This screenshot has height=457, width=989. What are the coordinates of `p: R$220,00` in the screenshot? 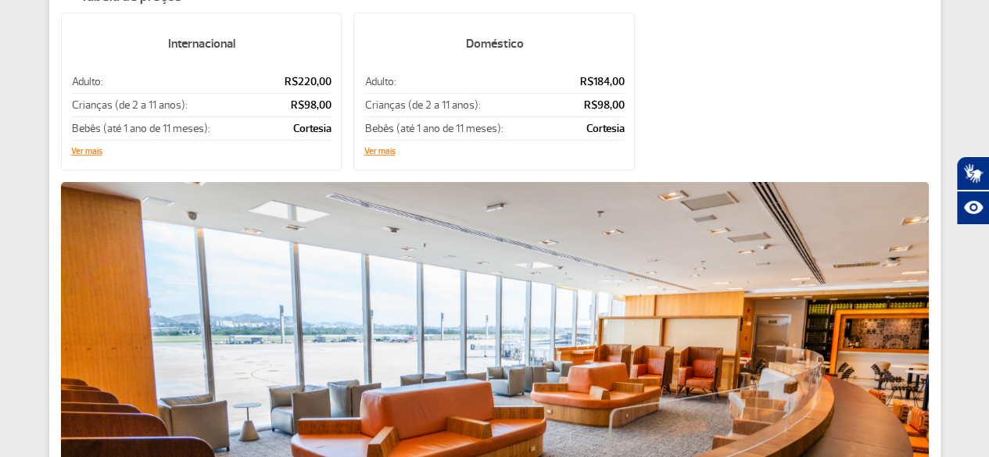 It's located at (299, 81).